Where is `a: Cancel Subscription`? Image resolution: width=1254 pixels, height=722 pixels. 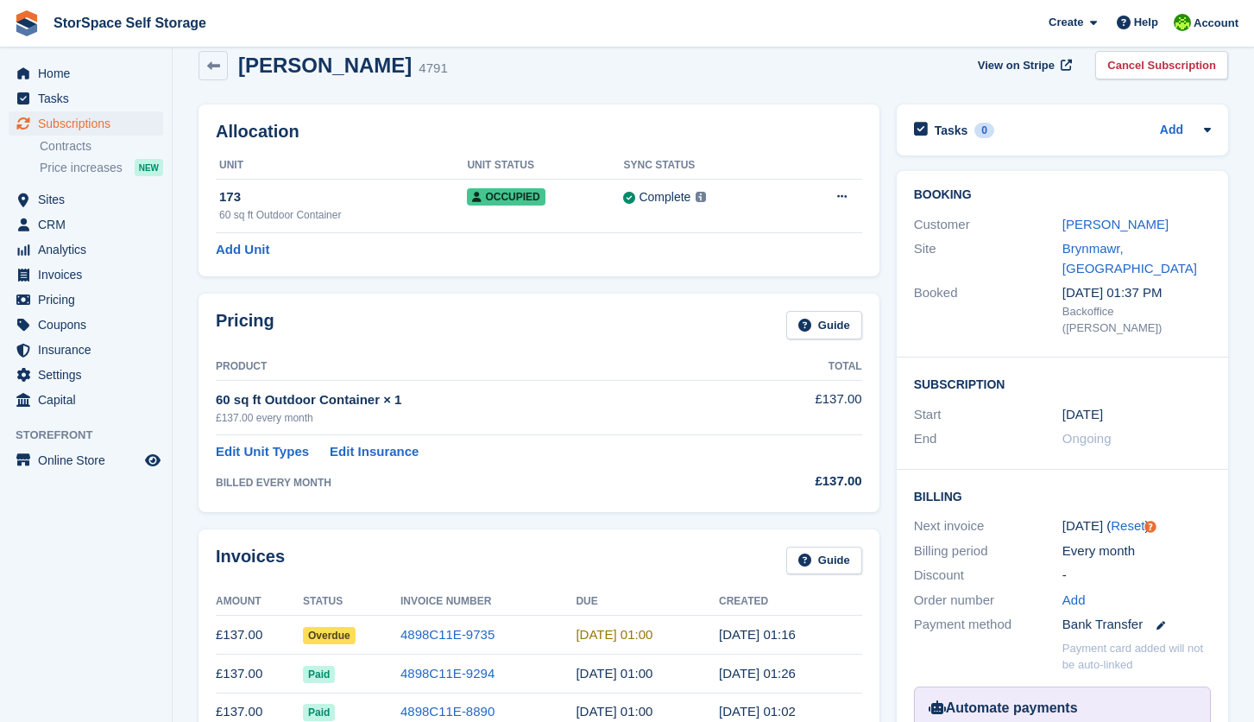
a: Cancel Subscription is located at coordinates (1162, 65).